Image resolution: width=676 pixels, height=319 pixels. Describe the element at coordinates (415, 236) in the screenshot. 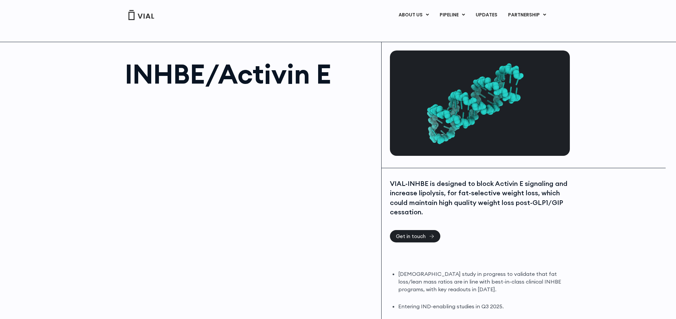

I see `a: Get in touch` at that location.